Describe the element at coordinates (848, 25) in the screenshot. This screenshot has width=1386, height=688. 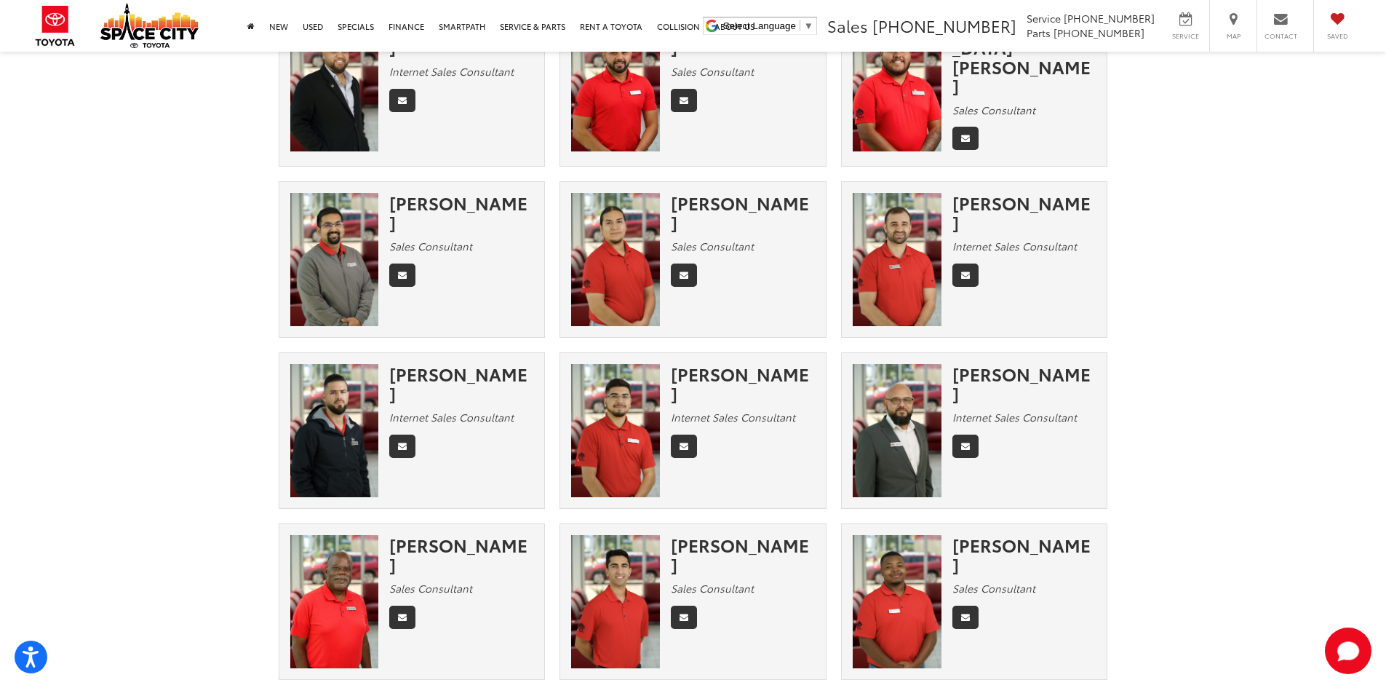
I see `span: Sales` at that location.